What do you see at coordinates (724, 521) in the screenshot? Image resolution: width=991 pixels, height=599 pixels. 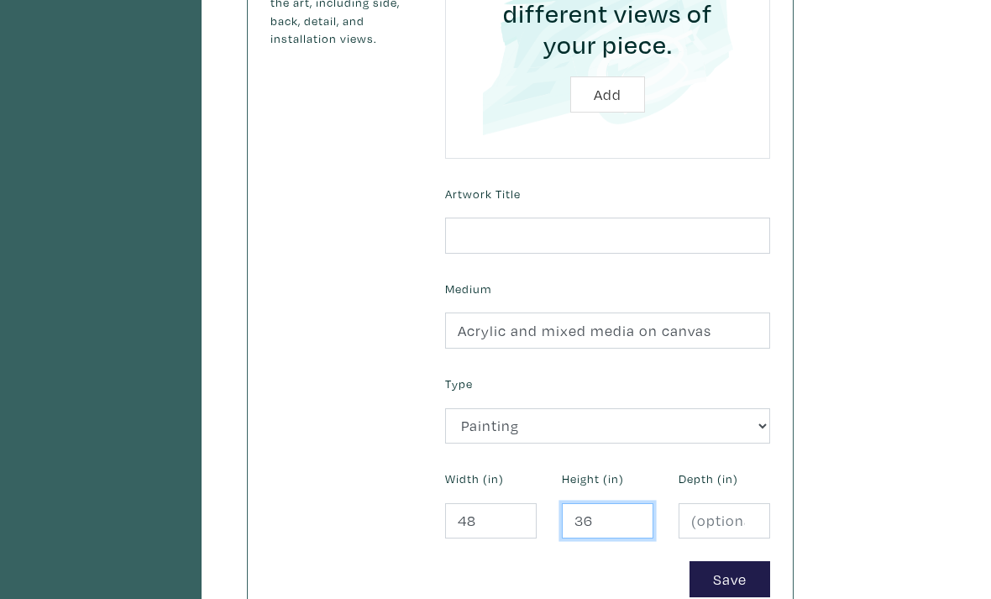 I see `input: (optional)` at bounding box center [724, 521].